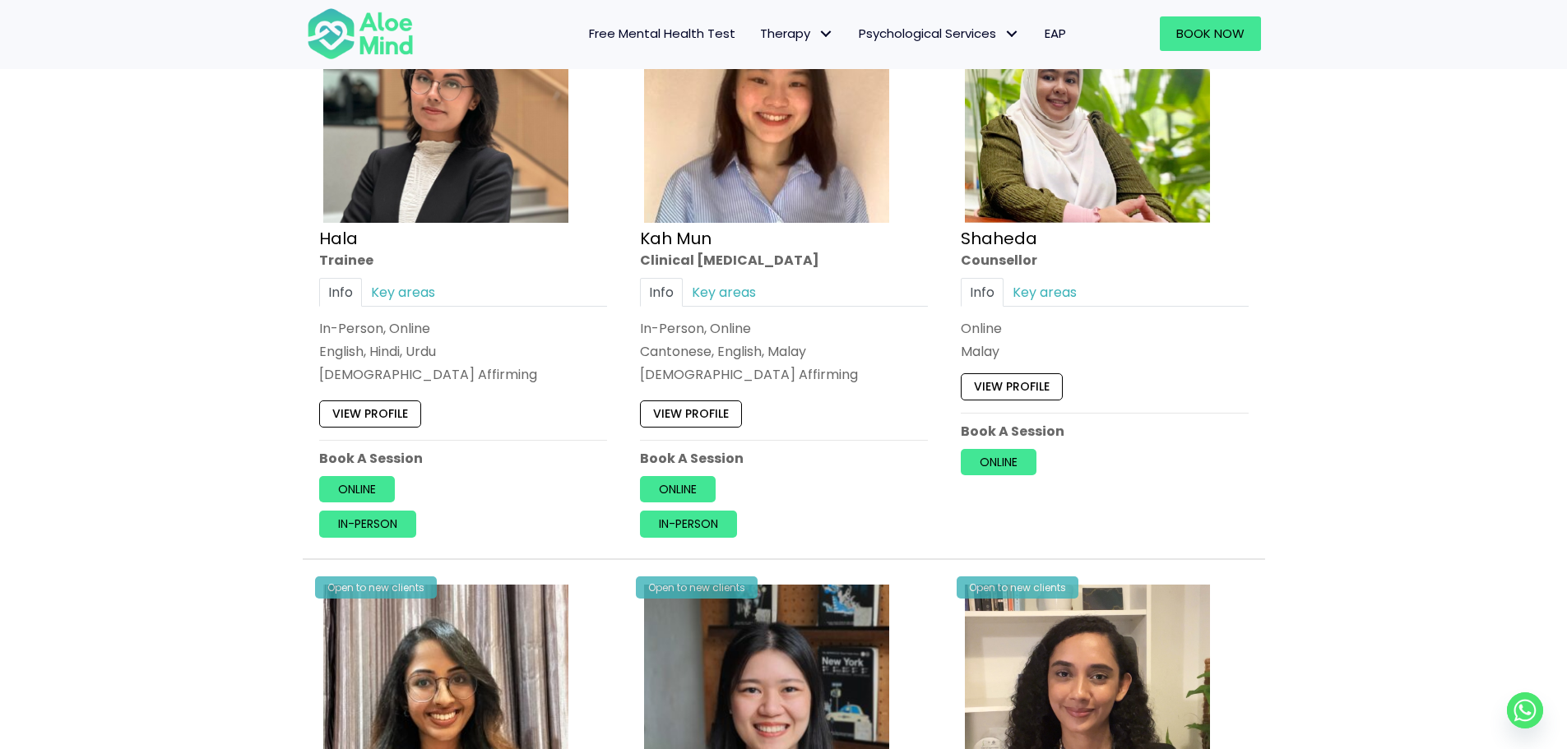 Image resolution: width=1567 pixels, height=749 pixels. What do you see at coordinates (797, 33) in the screenshot?
I see `span: Therapy` at bounding box center [797, 33].